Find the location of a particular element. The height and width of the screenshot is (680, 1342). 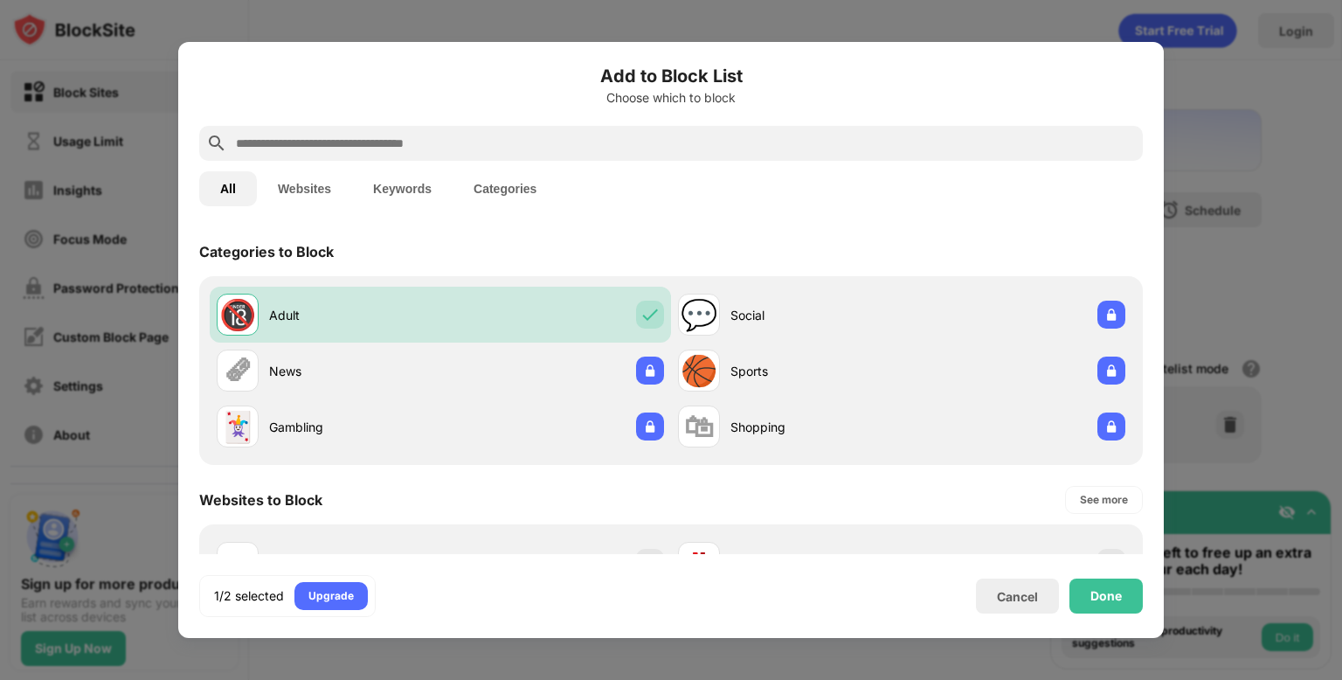

div: Done is located at coordinates (1106, 596).